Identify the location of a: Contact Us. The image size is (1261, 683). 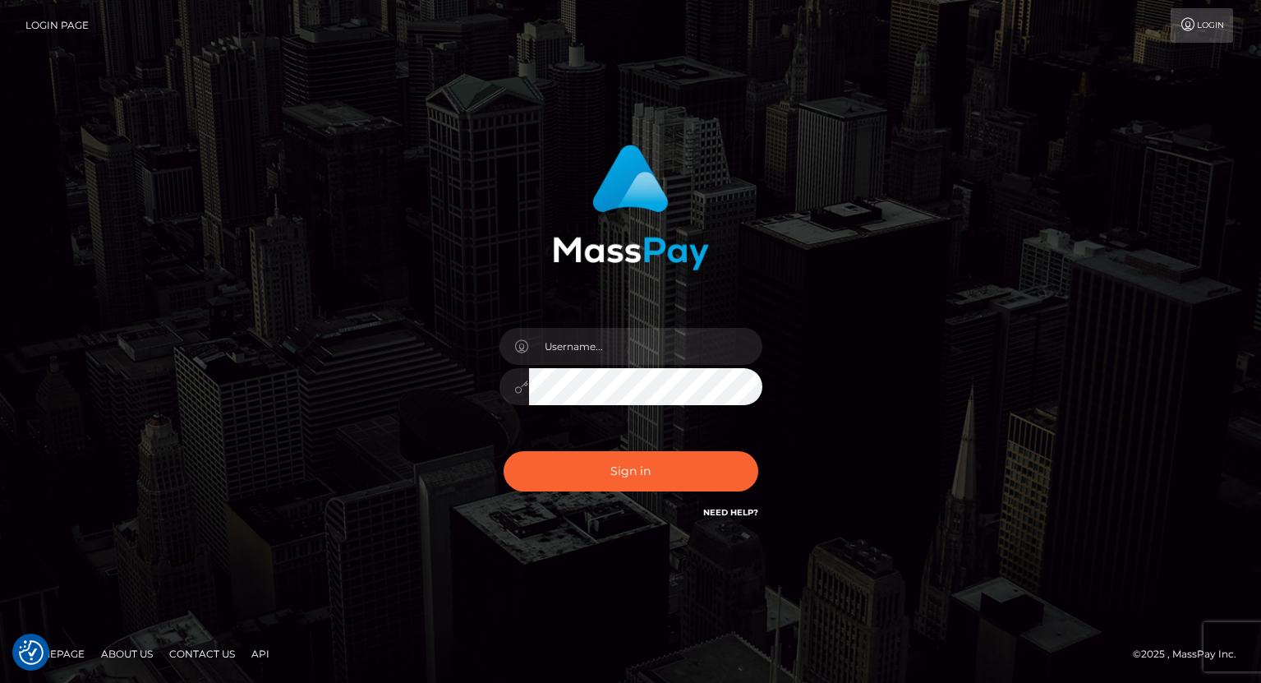
(202, 653).